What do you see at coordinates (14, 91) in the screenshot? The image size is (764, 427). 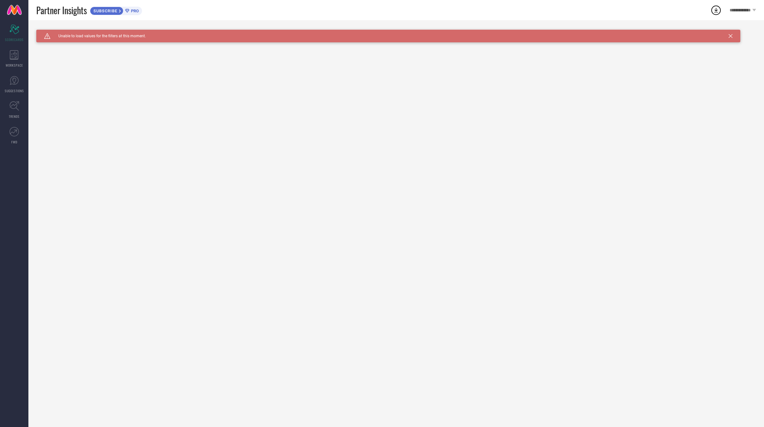 I see `span: SUGGESTIONS` at bounding box center [14, 91].